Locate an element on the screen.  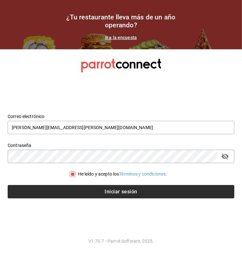
h1: ¿Tu restaurante lleva más de un año operando? is located at coordinates (121, 21).